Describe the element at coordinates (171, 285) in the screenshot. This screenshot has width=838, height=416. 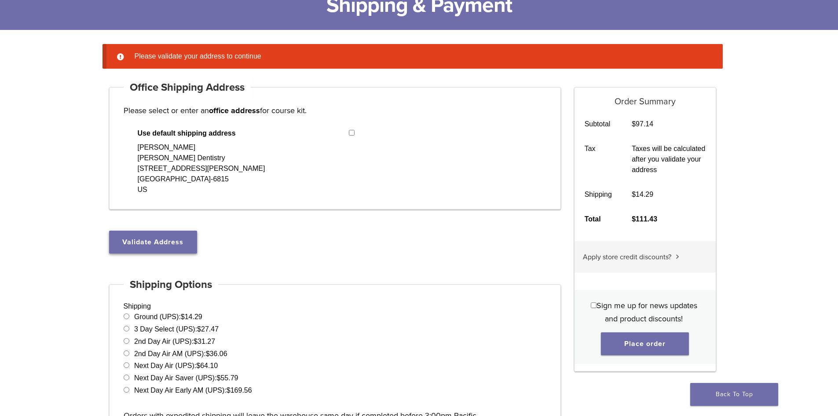
I see `h4: Shipping Options` at that location.